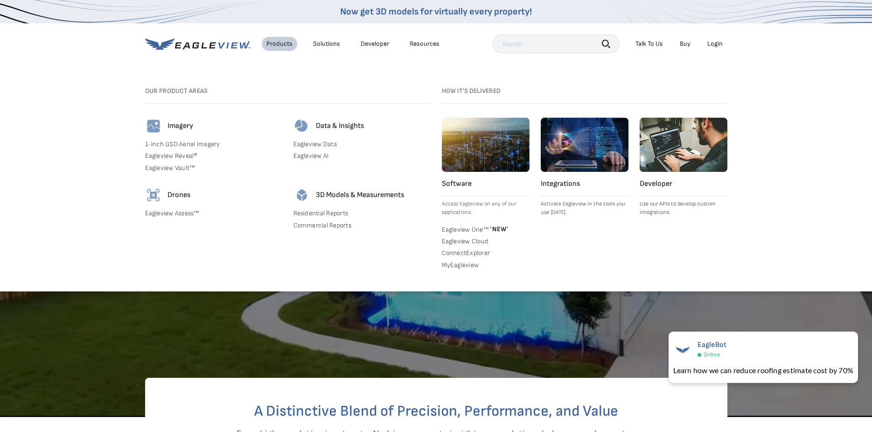  What do you see at coordinates (302, 195) in the screenshot?
I see `img: 3d-models-icon.svg` at bounding box center [302, 195].